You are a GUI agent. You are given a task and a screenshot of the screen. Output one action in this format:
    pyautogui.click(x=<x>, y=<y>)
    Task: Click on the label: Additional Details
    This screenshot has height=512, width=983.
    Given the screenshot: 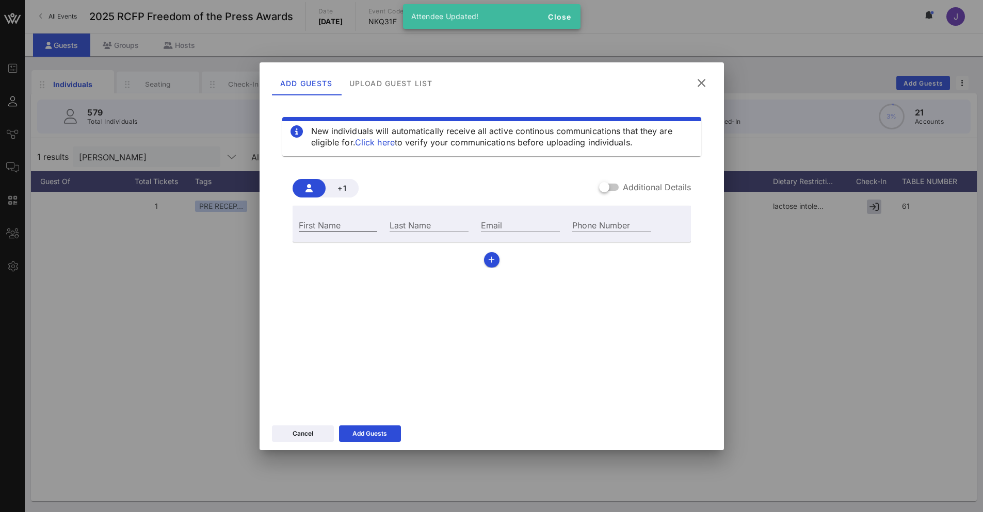 What is the action you would take?
    pyautogui.click(x=657, y=187)
    